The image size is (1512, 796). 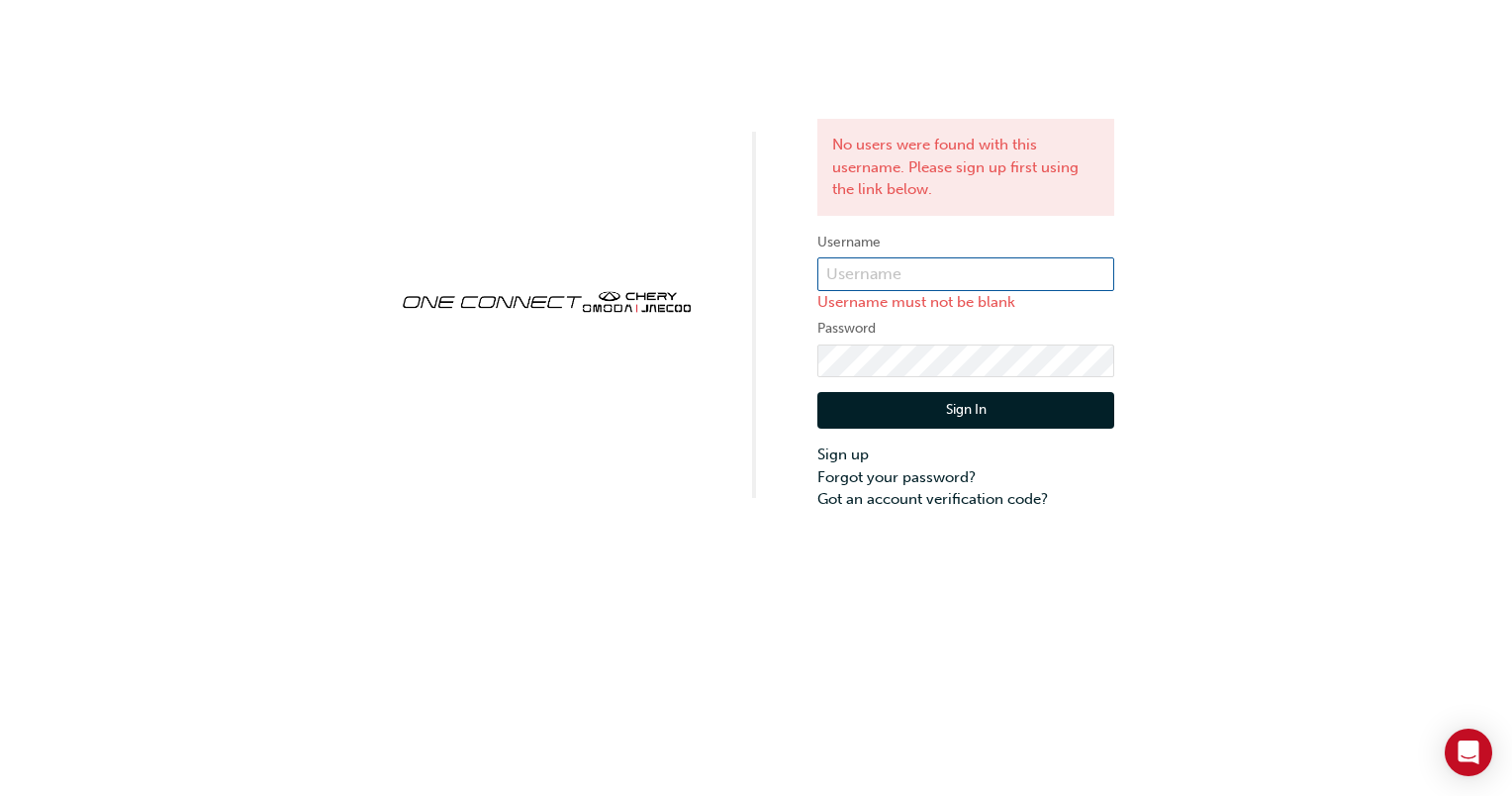 I want to click on p: Username must not be blank, so click(x=966, y=302).